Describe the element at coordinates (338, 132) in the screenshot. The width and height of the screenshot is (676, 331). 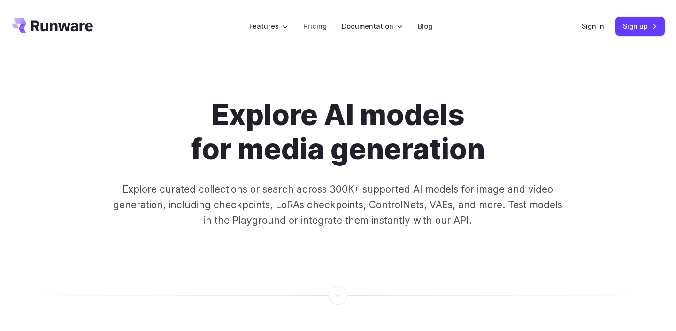
I see `h1: Explore AI models for media generation` at that location.